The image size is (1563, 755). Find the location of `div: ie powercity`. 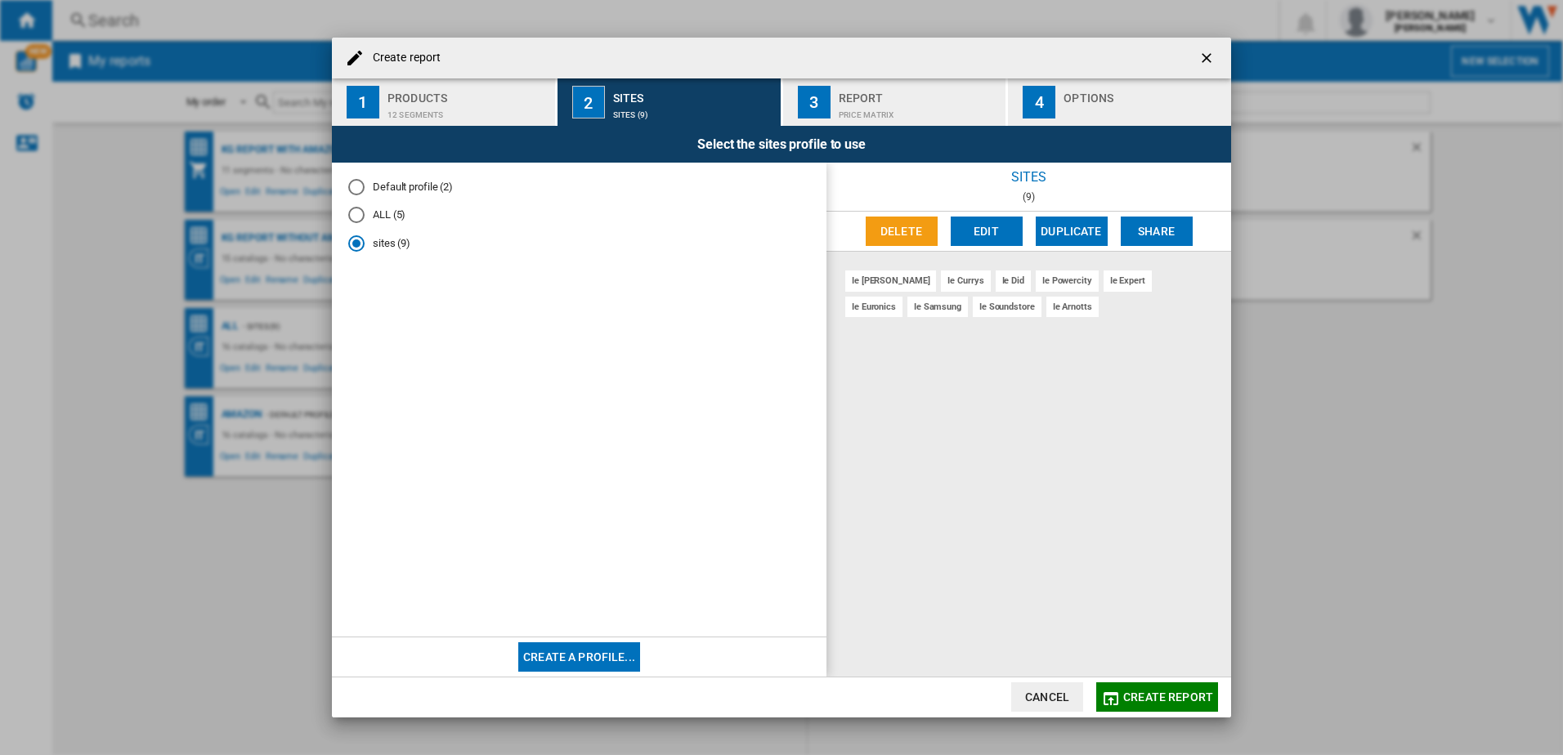

div: ie powercity is located at coordinates (1067, 280).